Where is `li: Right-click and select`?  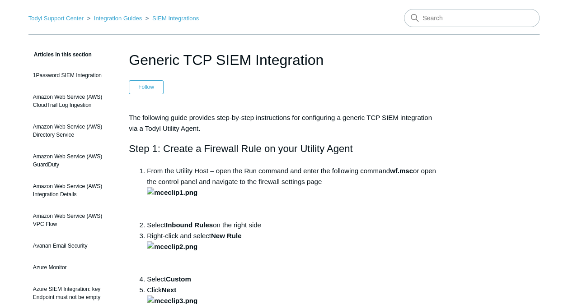 li: Right-click and select is located at coordinates (293, 253).